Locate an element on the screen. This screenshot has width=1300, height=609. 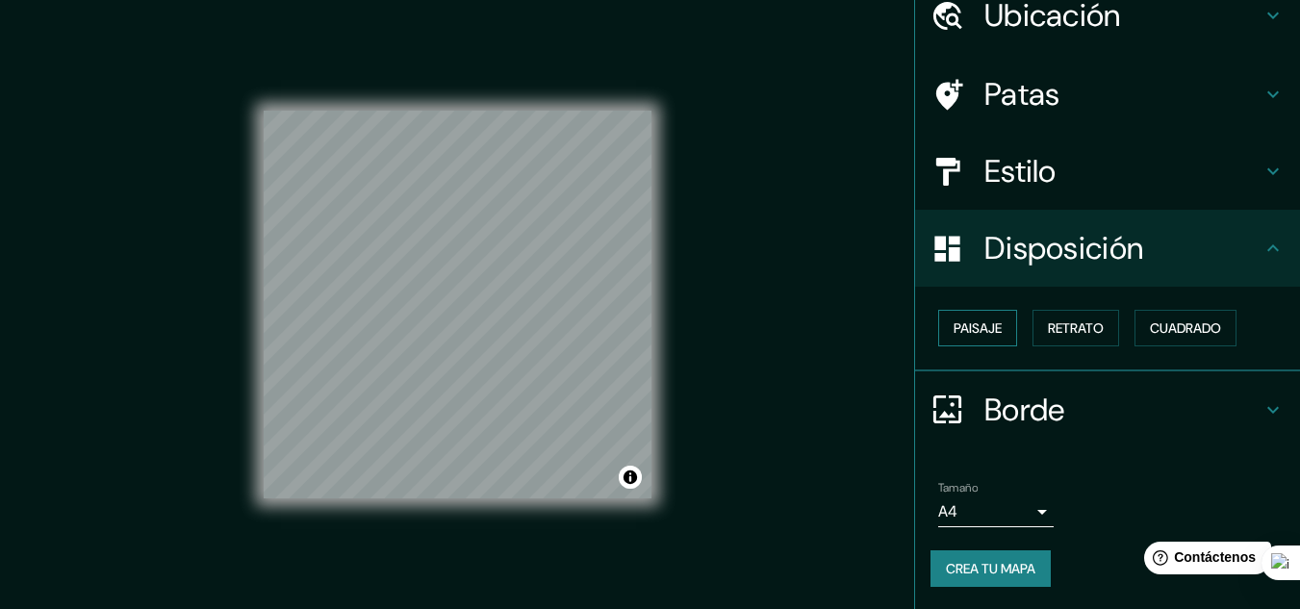
font: Estilo is located at coordinates (1020, 171).